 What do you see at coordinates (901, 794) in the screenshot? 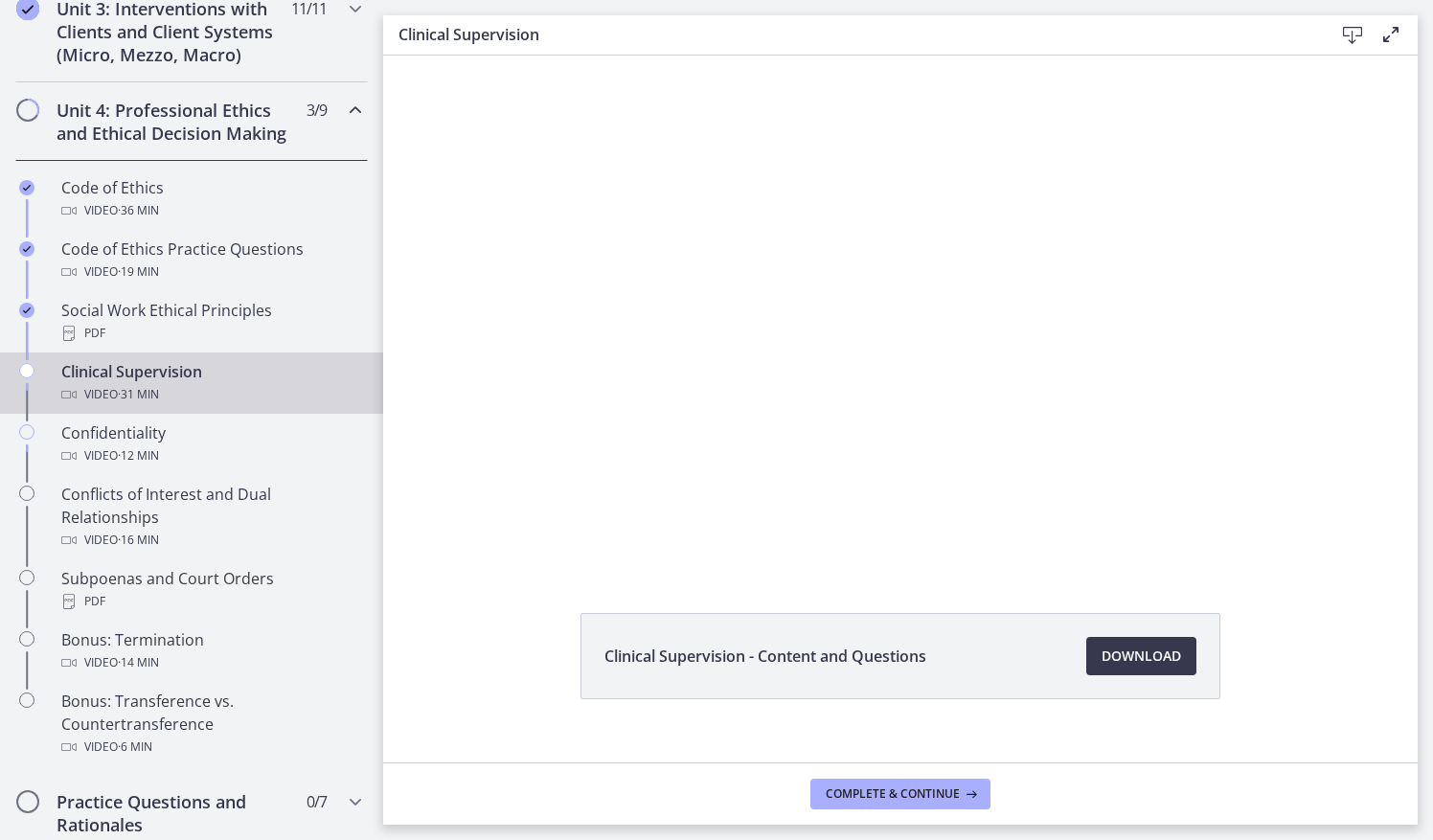
I see `button: Complete & continue` at bounding box center [901, 794].